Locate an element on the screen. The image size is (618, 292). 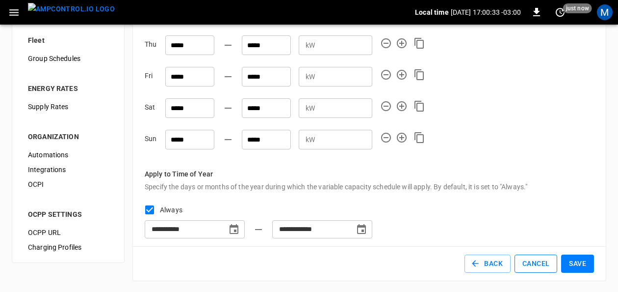
span: just now is located at coordinates (578, 8).